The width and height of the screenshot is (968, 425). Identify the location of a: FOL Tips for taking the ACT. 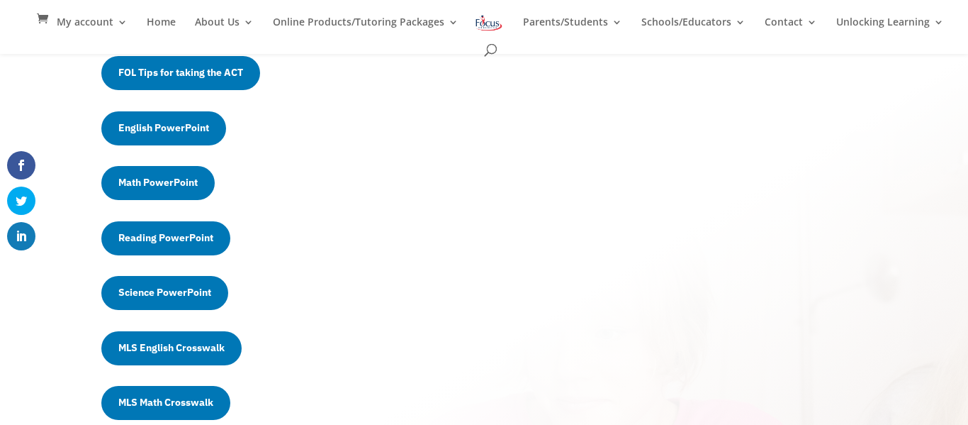
(181, 73).